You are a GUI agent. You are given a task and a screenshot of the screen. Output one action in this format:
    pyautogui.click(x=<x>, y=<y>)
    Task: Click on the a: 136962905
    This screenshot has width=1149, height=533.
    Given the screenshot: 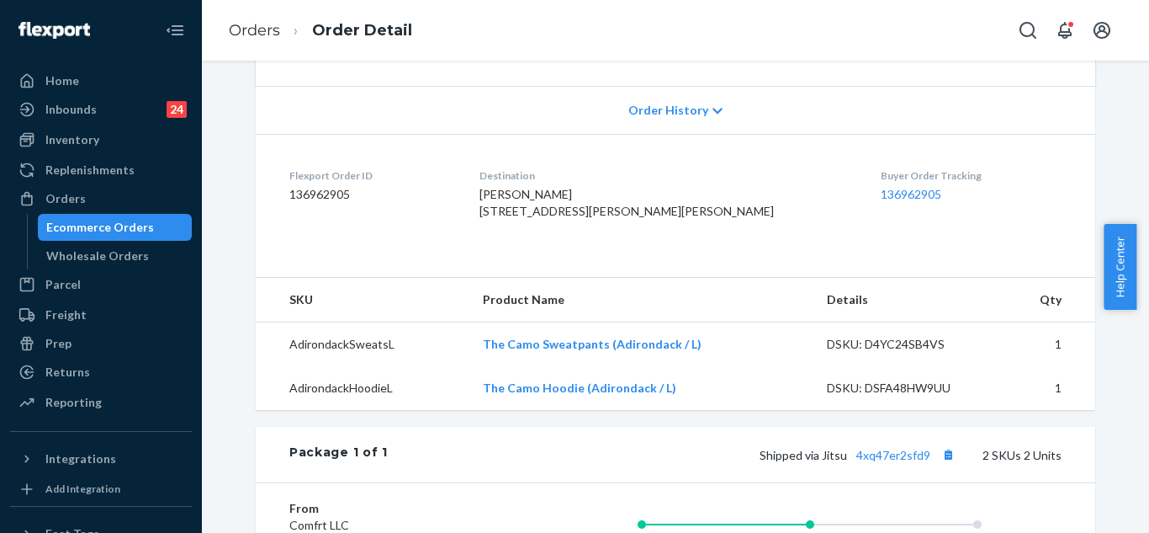 What is the action you would take?
    pyautogui.click(x=911, y=194)
    